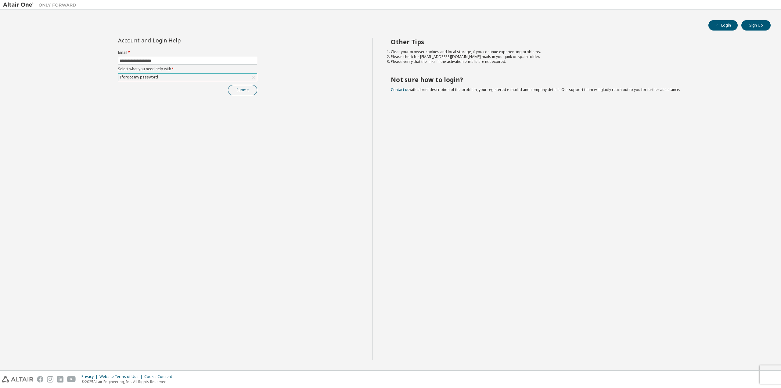 This screenshot has width=781, height=388. I want to click on img: facebook.svg, so click(40, 379).